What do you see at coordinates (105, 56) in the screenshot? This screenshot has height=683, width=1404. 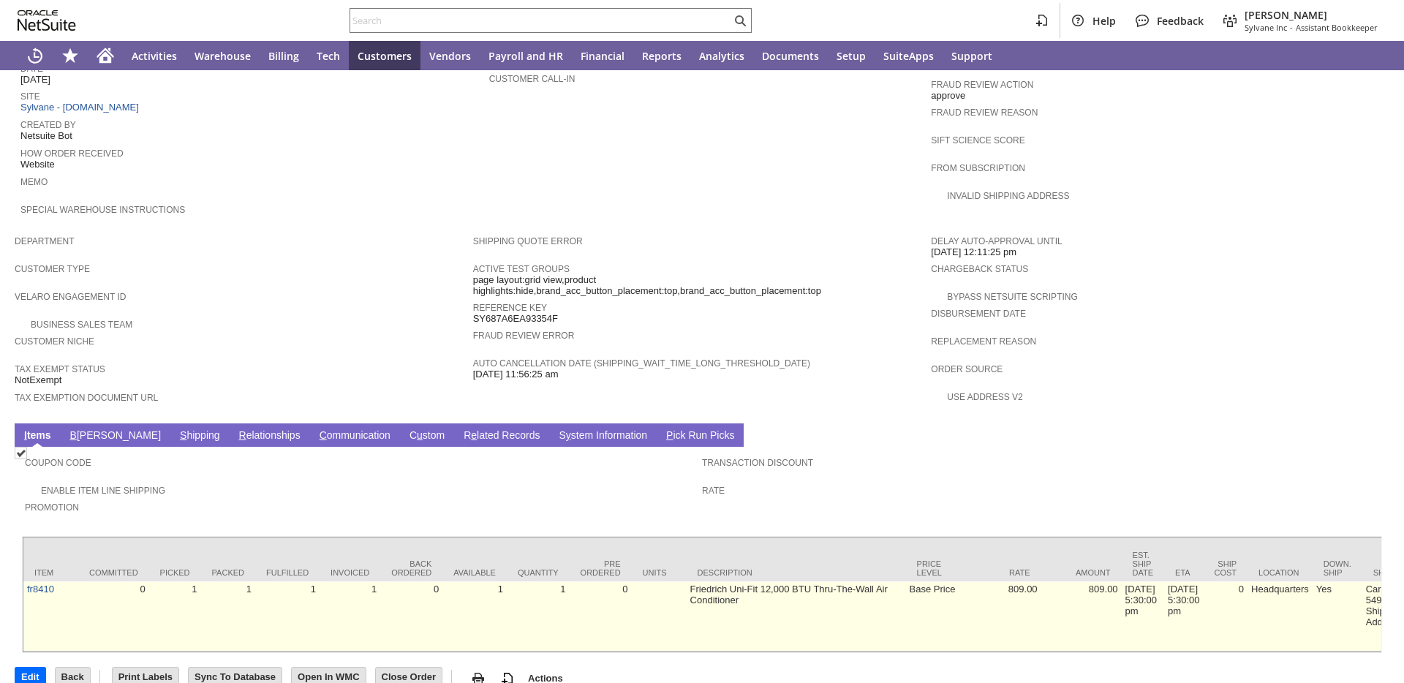 I see `a: Home` at bounding box center [105, 56].